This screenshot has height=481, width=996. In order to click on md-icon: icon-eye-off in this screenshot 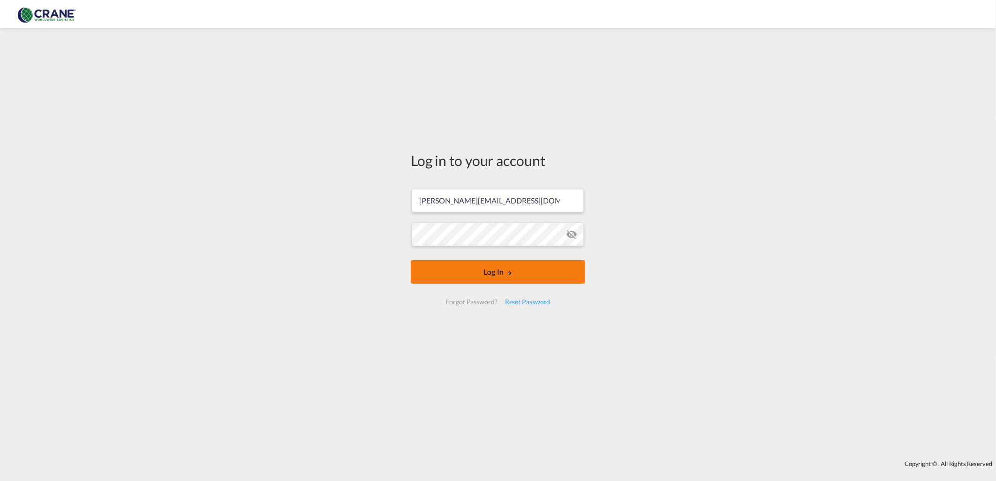, I will do `click(572, 235)`.